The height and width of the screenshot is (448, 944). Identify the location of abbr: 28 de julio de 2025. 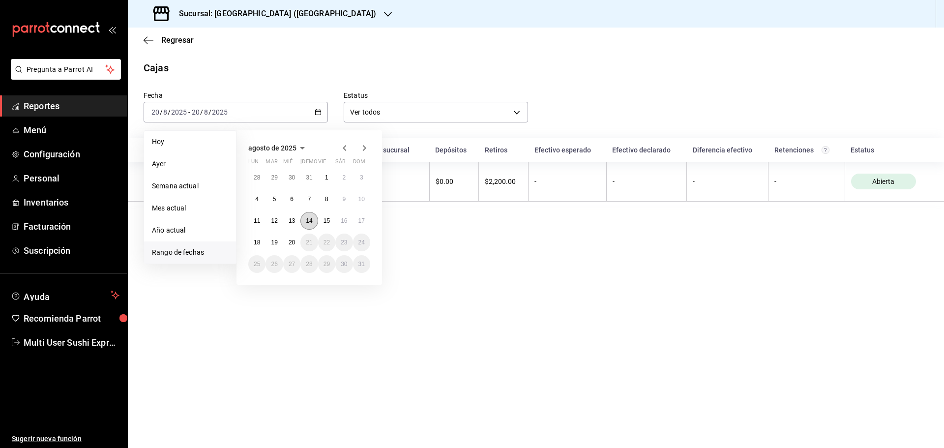
(257, 177).